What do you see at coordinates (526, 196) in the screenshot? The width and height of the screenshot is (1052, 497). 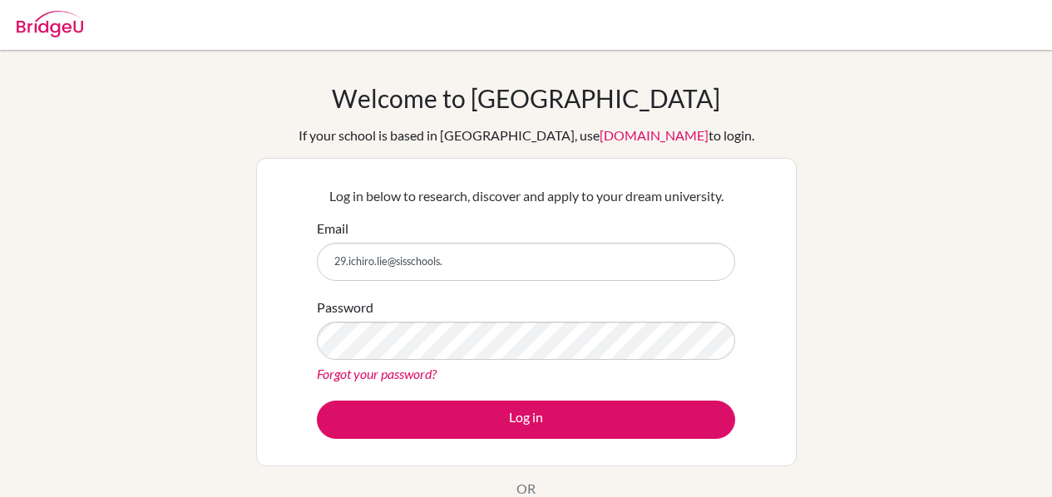 I see `p: Log in below to research, discover and apply to your dream university.` at bounding box center [526, 196].